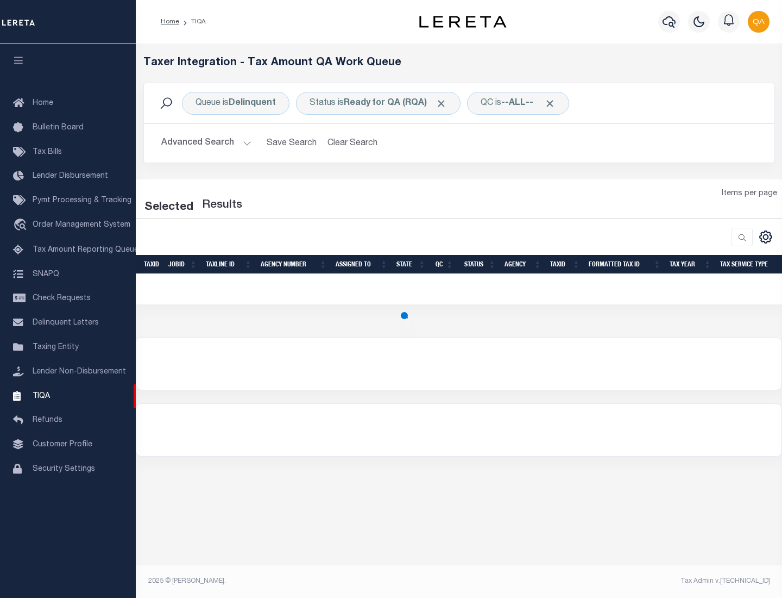 The height and width of the screenshot is (598, 782). I want to click on span: TIQA, so click(41, 396).